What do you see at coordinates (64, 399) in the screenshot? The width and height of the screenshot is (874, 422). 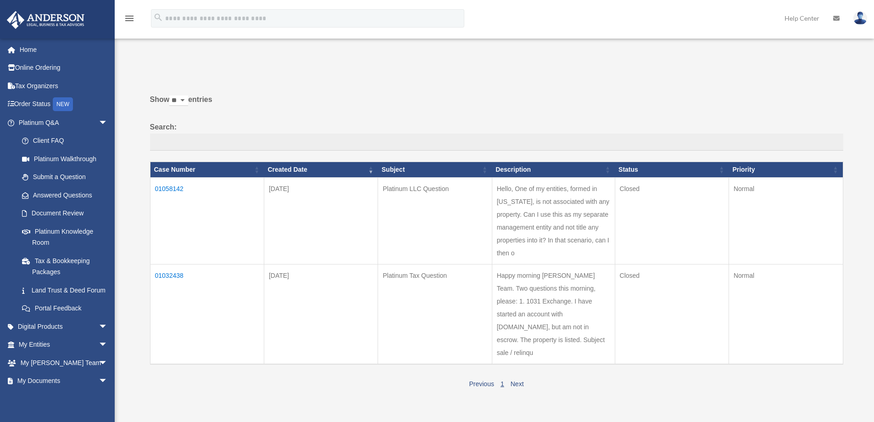 I see `a: Online Learningarrow_drop_down` at bounding box center [64, 399].